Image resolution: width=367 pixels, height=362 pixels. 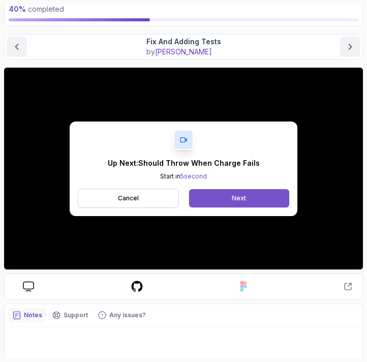 What do you see at coordinates (184, 163) in the screenshot?
I see `p: Up Next: Should Throw When Charge Fails` at bounding box center [184, 163].